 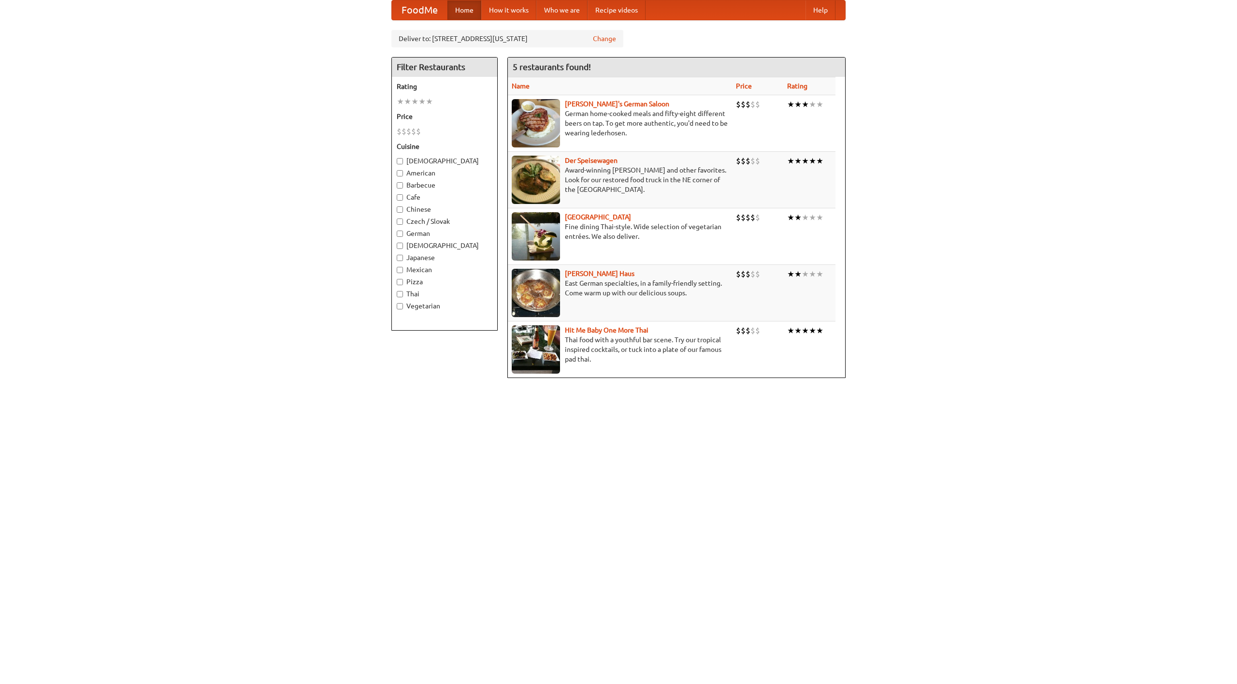 What do you see at coordinates (444, 116) in the screenshot?
I see `h5: Price` at bounding box center [444, 116].